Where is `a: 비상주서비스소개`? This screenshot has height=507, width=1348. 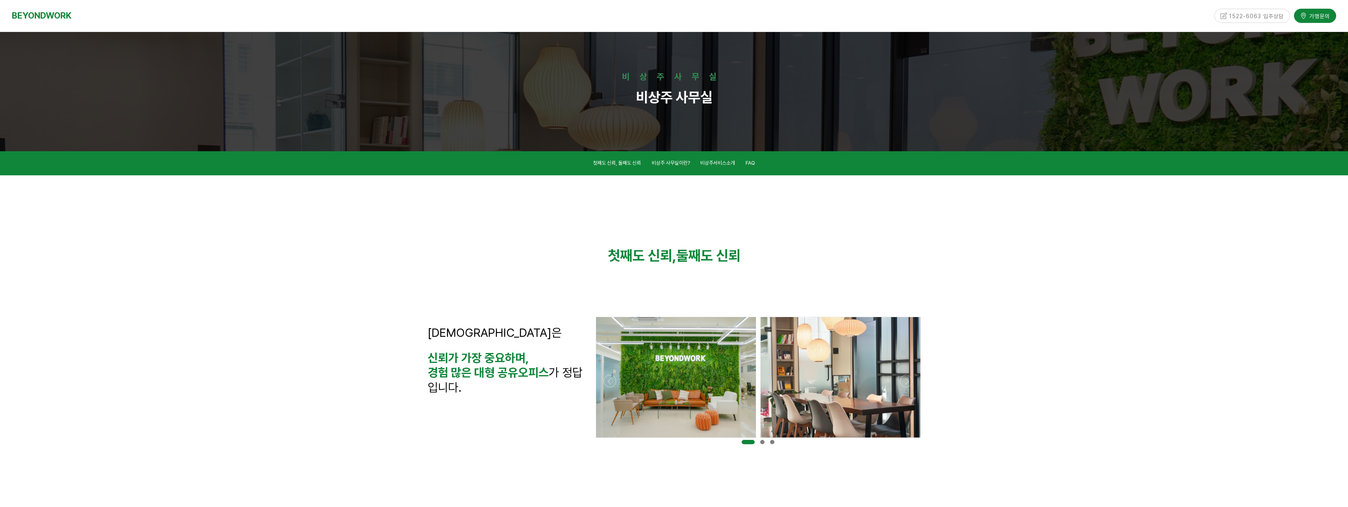
a: 비상주서비스소개 is located at coordinates (718, 164).